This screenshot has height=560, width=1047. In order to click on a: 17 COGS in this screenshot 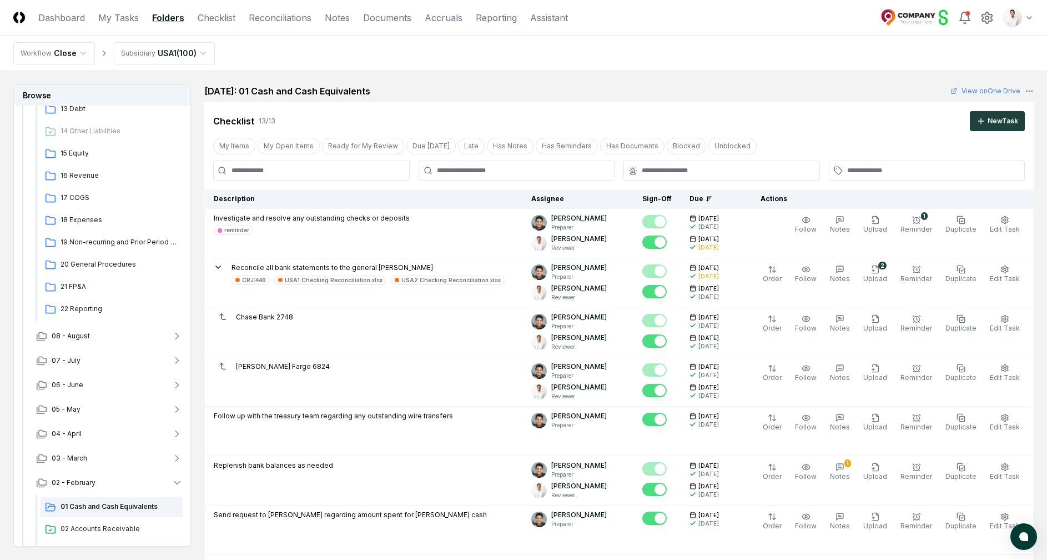, I will do `click(112, 198)`.